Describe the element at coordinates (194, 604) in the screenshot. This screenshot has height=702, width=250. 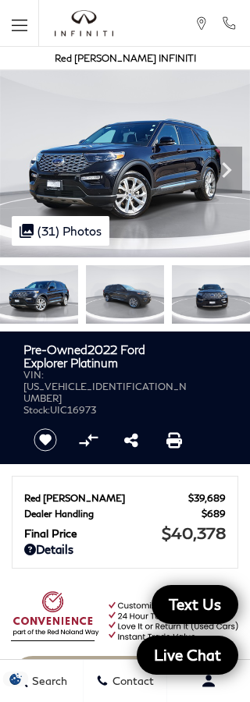
I see `span: Text Us` at that location.